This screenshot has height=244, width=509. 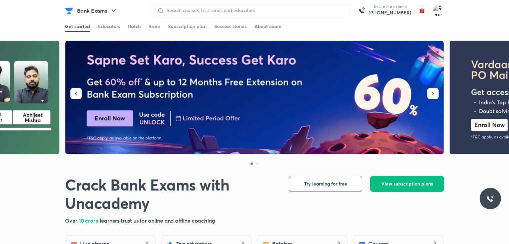 What do you see at coordinates (69, 11) in the screenshot?
I see `a: Company Logo` at bounding box center [69, 11].